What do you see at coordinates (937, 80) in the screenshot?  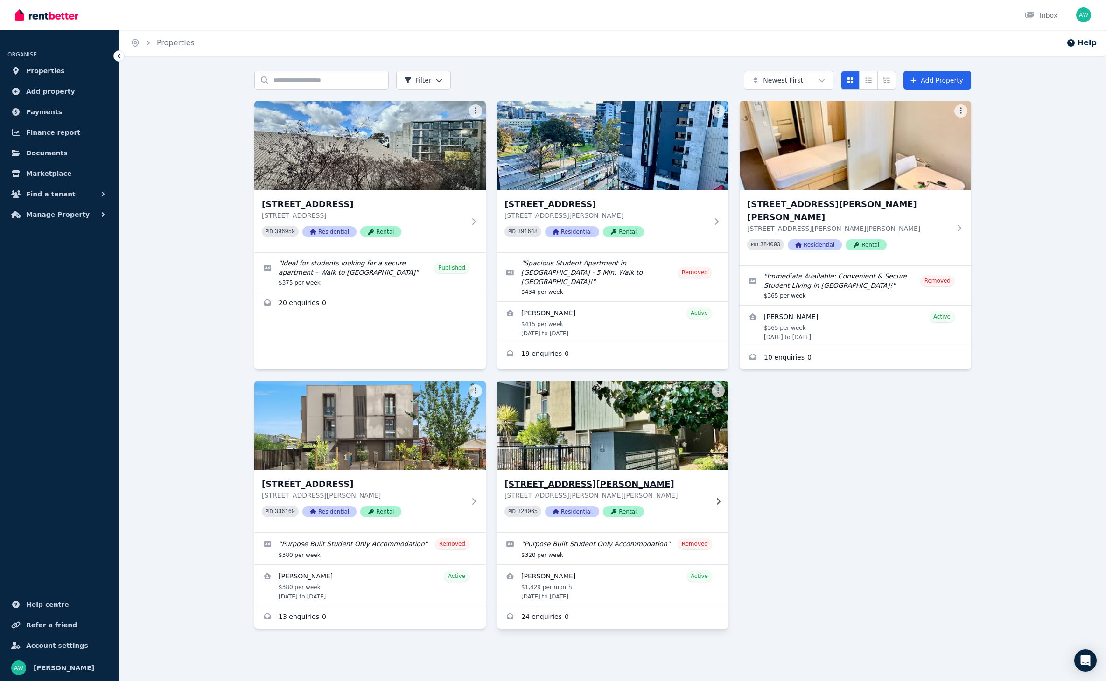 I see `a: Add Property` at bounding box center [937, 80].